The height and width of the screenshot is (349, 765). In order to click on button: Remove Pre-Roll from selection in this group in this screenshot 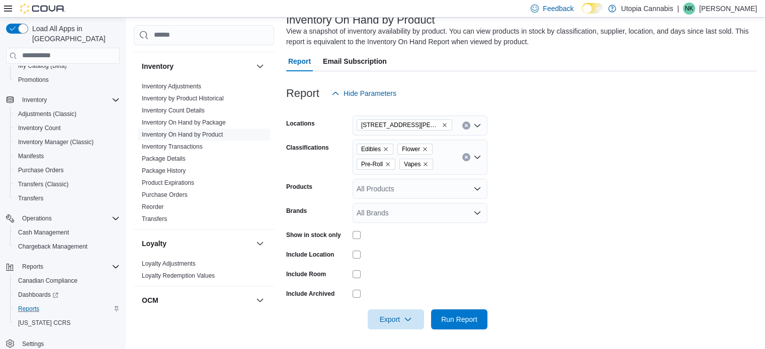, I will do `click(388, 164)`.